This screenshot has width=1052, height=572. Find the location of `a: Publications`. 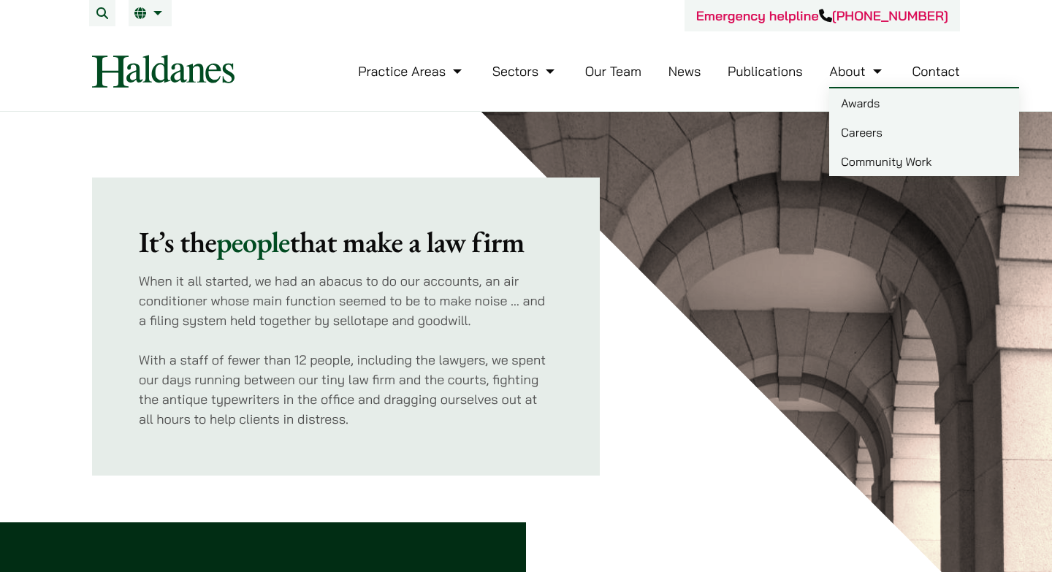

a: Publications is located at coordinates (765, 71).